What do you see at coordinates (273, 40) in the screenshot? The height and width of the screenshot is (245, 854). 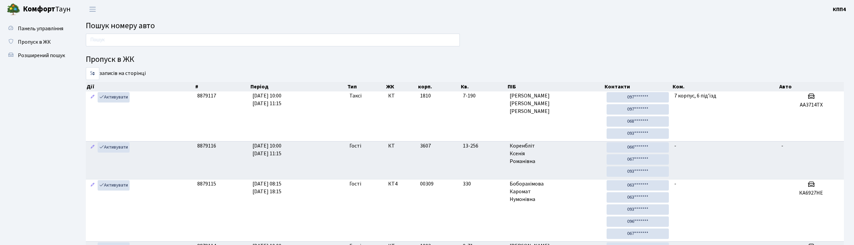 I see `input: Пошук` at bounding box center [273, 40].